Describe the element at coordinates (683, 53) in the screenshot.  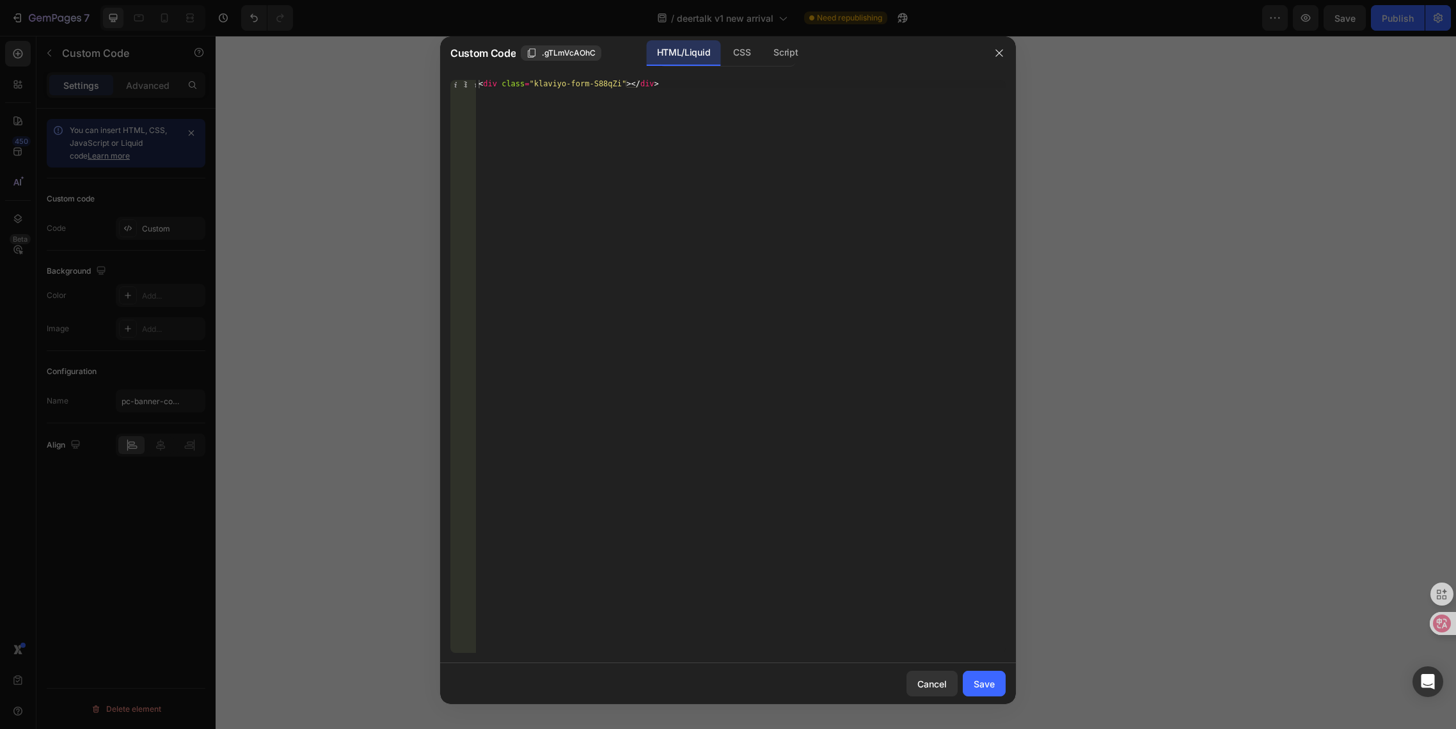
I see `div: HTML/Liquid` at that location.